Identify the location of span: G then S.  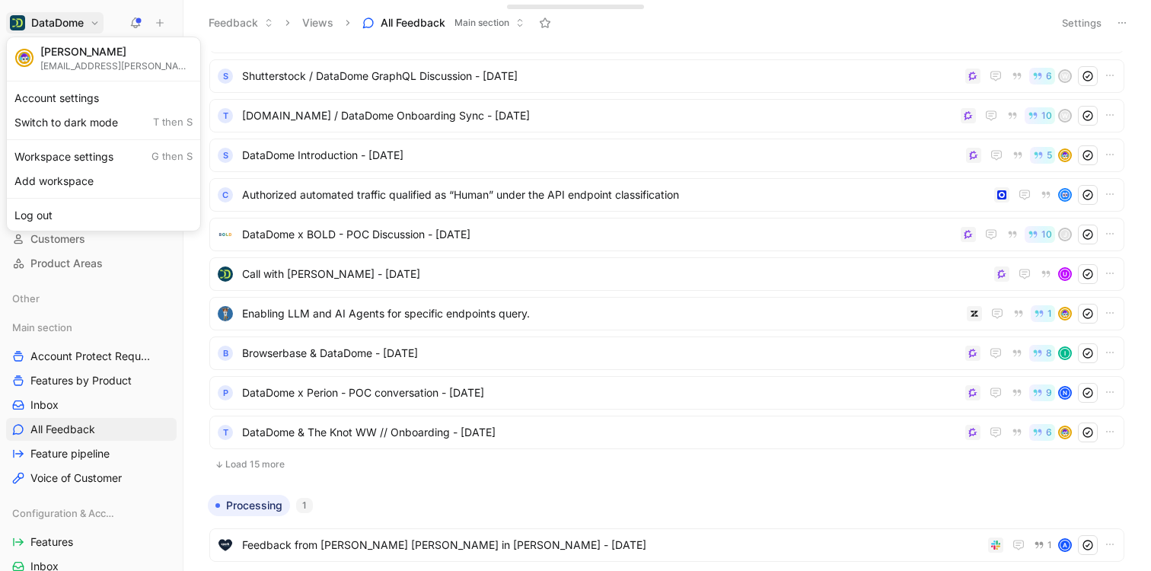
(172, 157).